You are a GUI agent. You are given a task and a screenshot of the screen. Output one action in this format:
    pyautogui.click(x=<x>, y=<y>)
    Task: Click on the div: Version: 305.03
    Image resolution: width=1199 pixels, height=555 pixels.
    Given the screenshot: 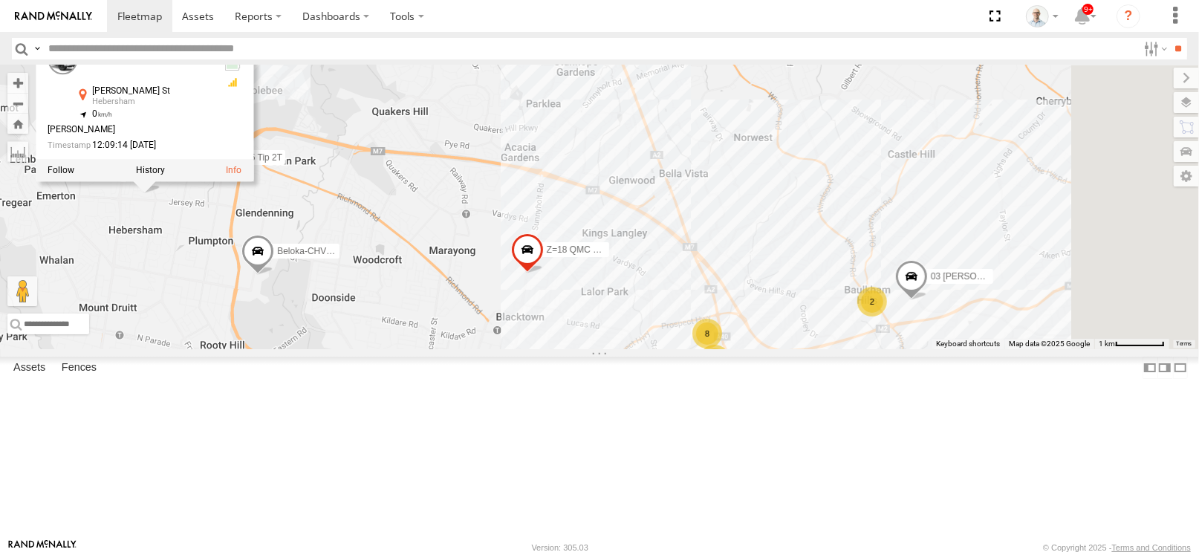 What is the action you would take?
    pyautogui.click(x=560, y=547)
    